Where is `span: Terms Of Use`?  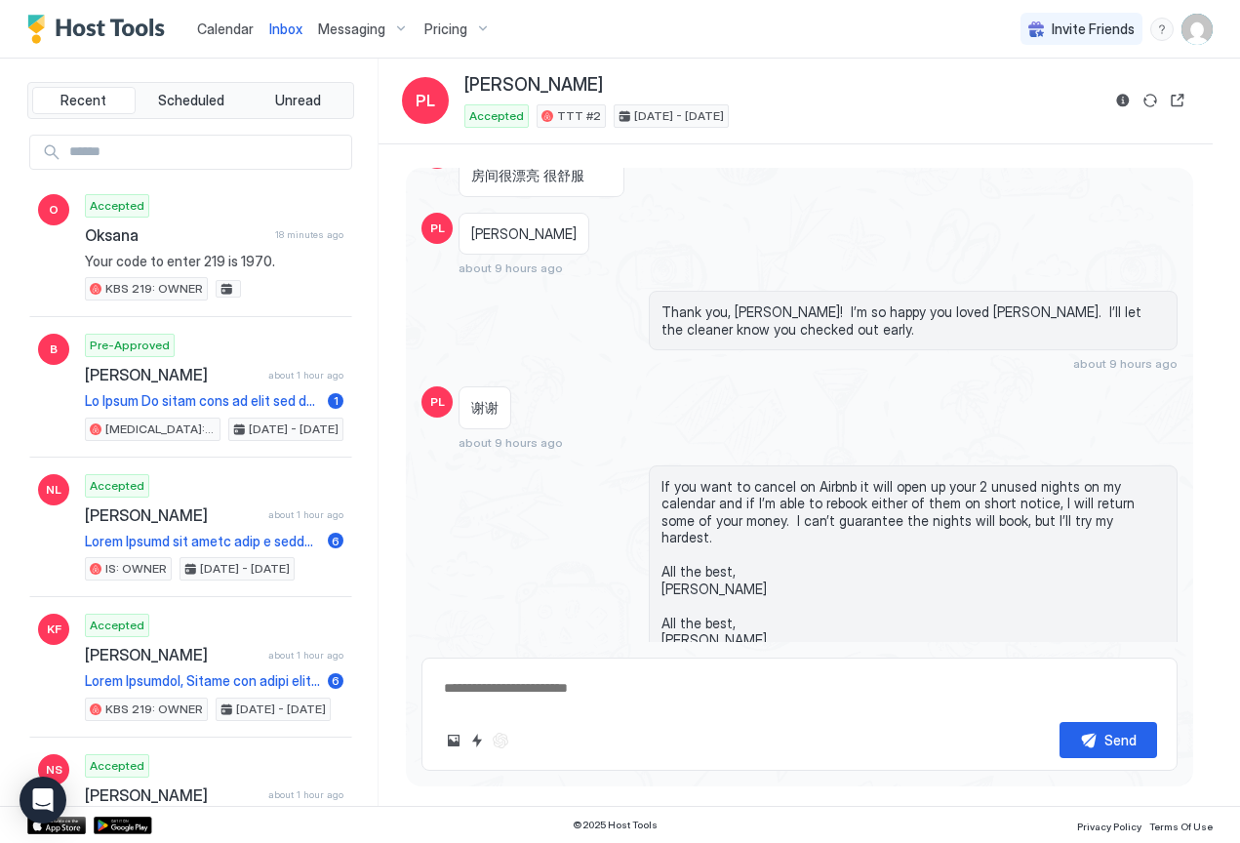
span: Terms Of Use is located at coordinates (1181, 827).